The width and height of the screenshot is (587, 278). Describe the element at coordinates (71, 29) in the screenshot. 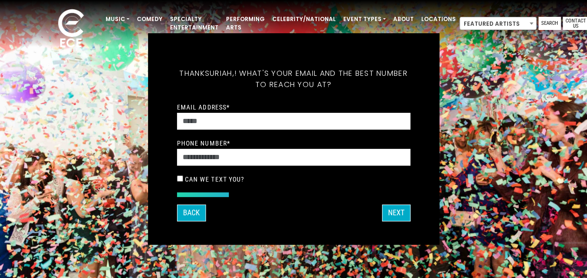

I see `img: ece_new_logo_whitev2-1.png` at that location.